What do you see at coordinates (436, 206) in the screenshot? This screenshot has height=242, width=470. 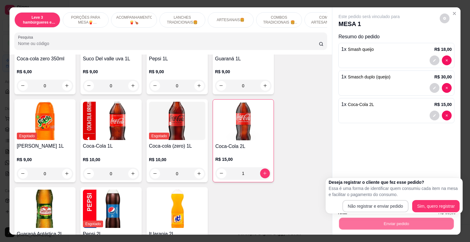 I see `button: Sim, quero registrar` at bounding box center [436, 206].